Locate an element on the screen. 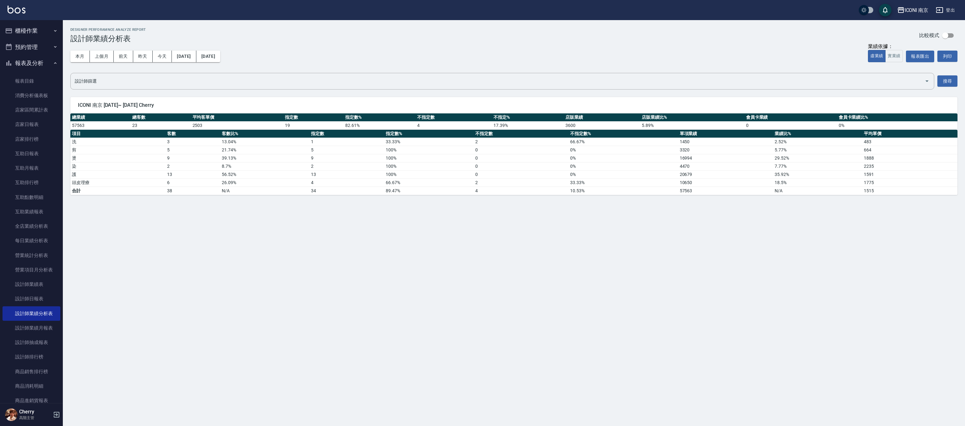 The image size is (965, 426). td: 4470 is located at coordinates (725, 166).